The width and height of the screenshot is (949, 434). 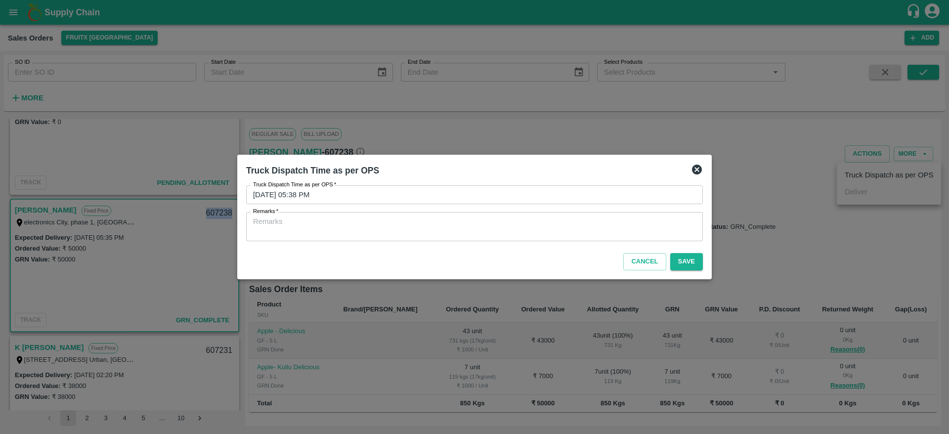 I want to click on label: Remarks, so click(x=265, y=211).